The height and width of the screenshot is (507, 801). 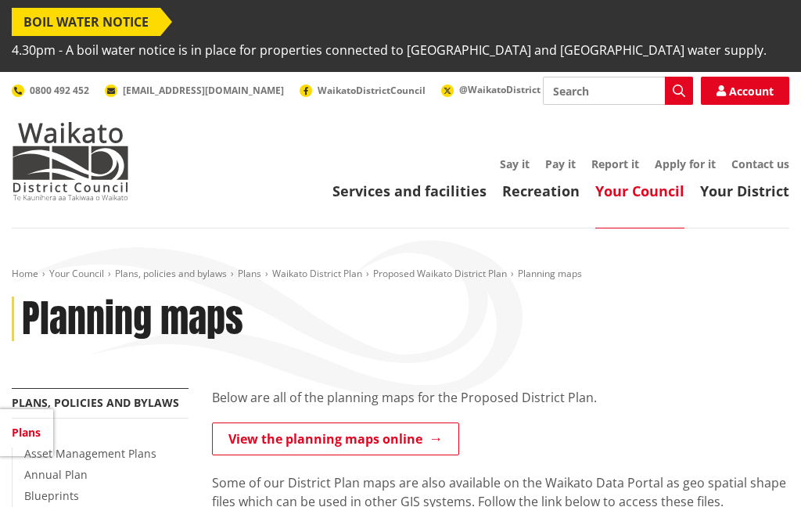 What do you see at coordinates (744, 191) in the screenshot?
I see `a: Your District` at bounding box center [744, 191].